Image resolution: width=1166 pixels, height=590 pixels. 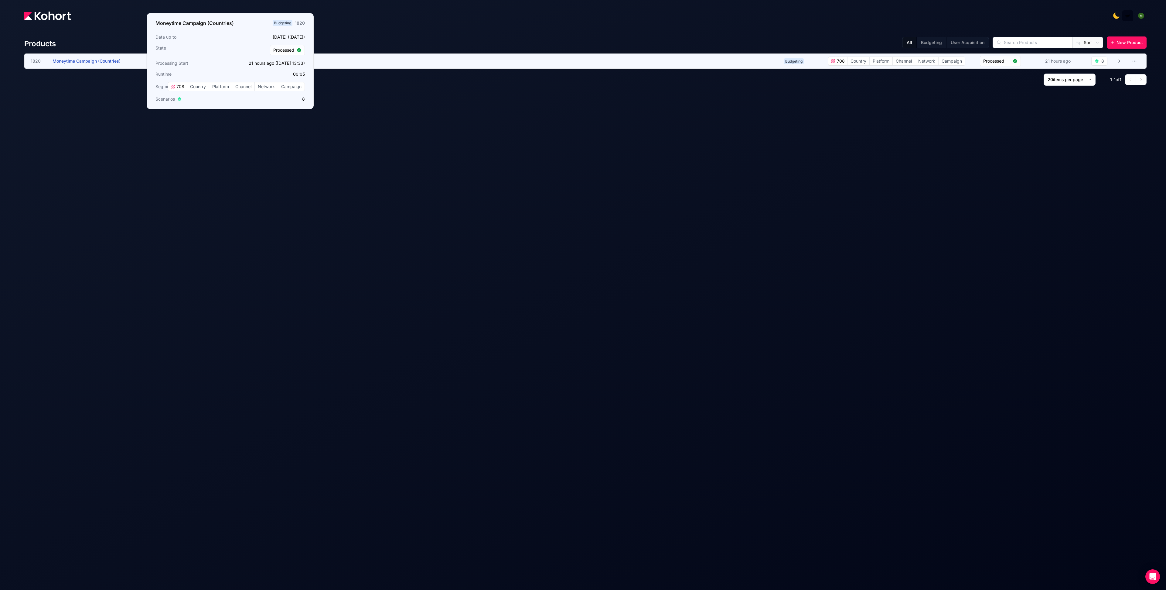 I want to click on img: logo_MoneyTimeLogo_1_20250619094856634230.png, so click(x=1128, y=16).